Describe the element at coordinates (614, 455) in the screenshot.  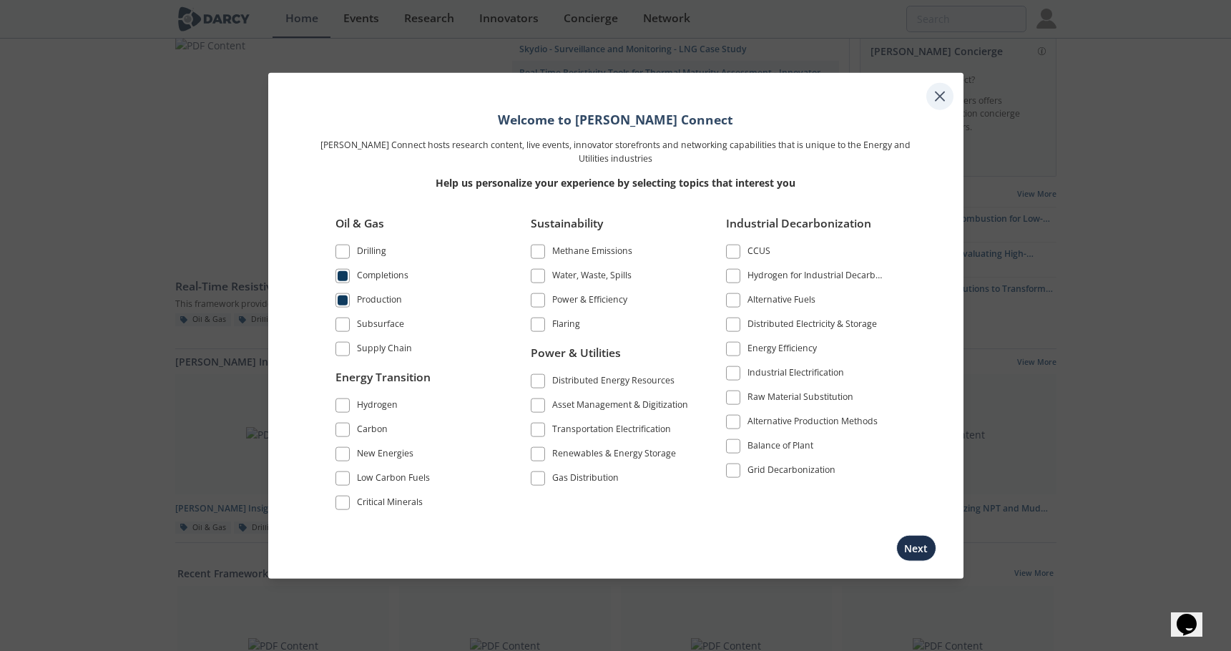
I see `div: Renewables & Energy Storage` at that location.